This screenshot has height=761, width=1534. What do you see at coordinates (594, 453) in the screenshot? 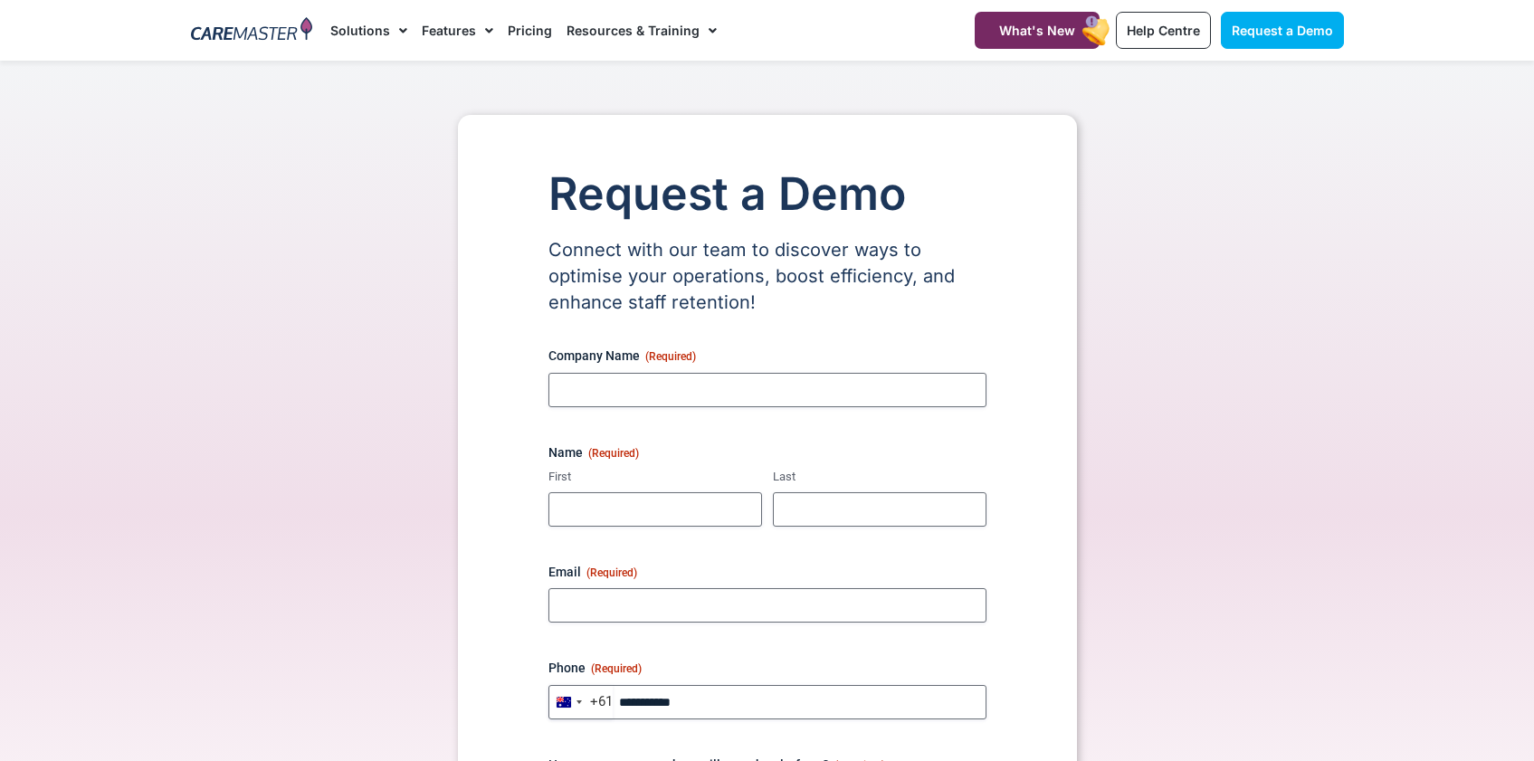
I see `legend: Name` at bounding box center [594, 453].